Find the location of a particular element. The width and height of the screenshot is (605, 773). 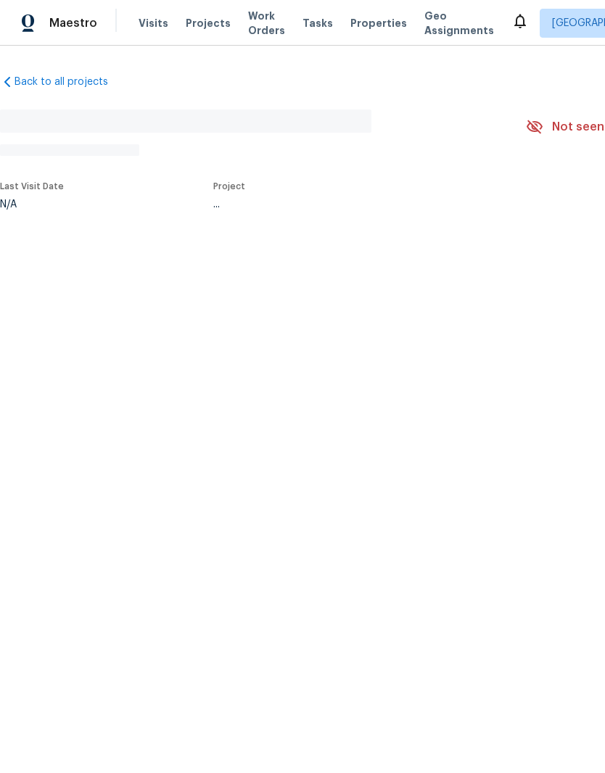

span: Project is located at coordinates (229, 186).